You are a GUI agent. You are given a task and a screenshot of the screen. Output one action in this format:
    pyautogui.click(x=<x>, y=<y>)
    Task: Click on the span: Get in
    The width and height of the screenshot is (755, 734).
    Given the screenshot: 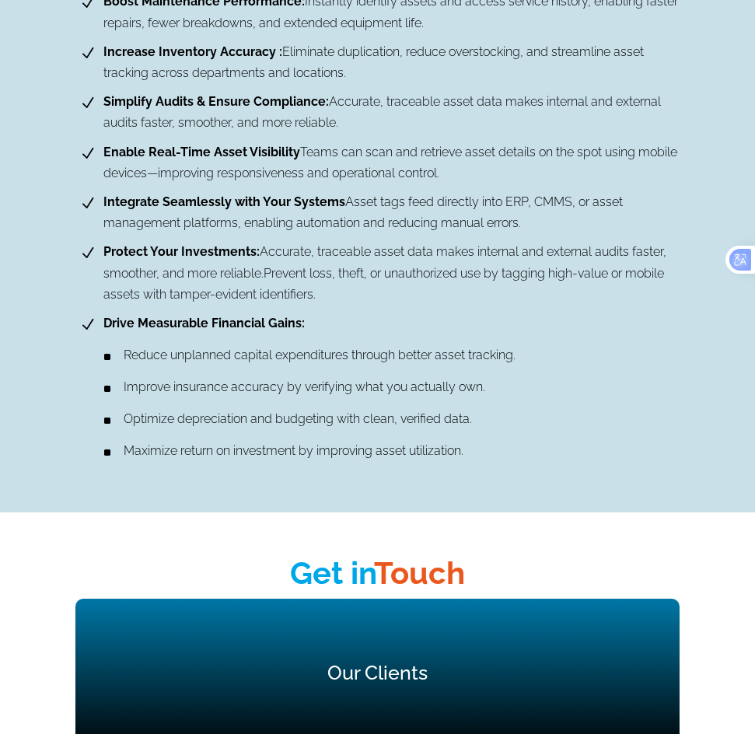 What is the action you would take?
    pyautogui.click(x=332, y=573)
    